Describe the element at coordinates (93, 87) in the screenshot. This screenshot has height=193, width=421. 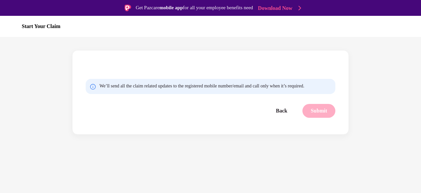
I see `img: svg+xml;base64,PHN2ZyBpZD0iSW5mby0yMHgyMCIgeG1sbnM9Imh0dHA6Ly93d3cudzMub3JnLzIwMDAvc3ZnIiB3aWR0aD...` at that location.